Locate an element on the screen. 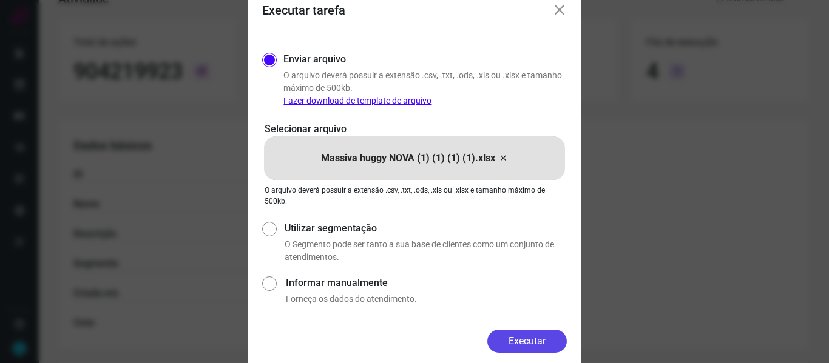 The image size is (829, 363). p: Forneça os dados do atendimento. is located at coordinates (426, 299).